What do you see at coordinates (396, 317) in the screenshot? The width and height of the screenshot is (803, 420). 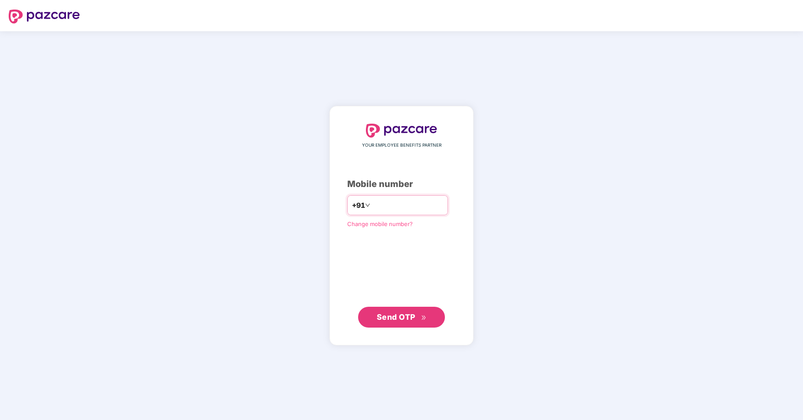 I see `span: Send OTP` at bounding box center [396, 317].